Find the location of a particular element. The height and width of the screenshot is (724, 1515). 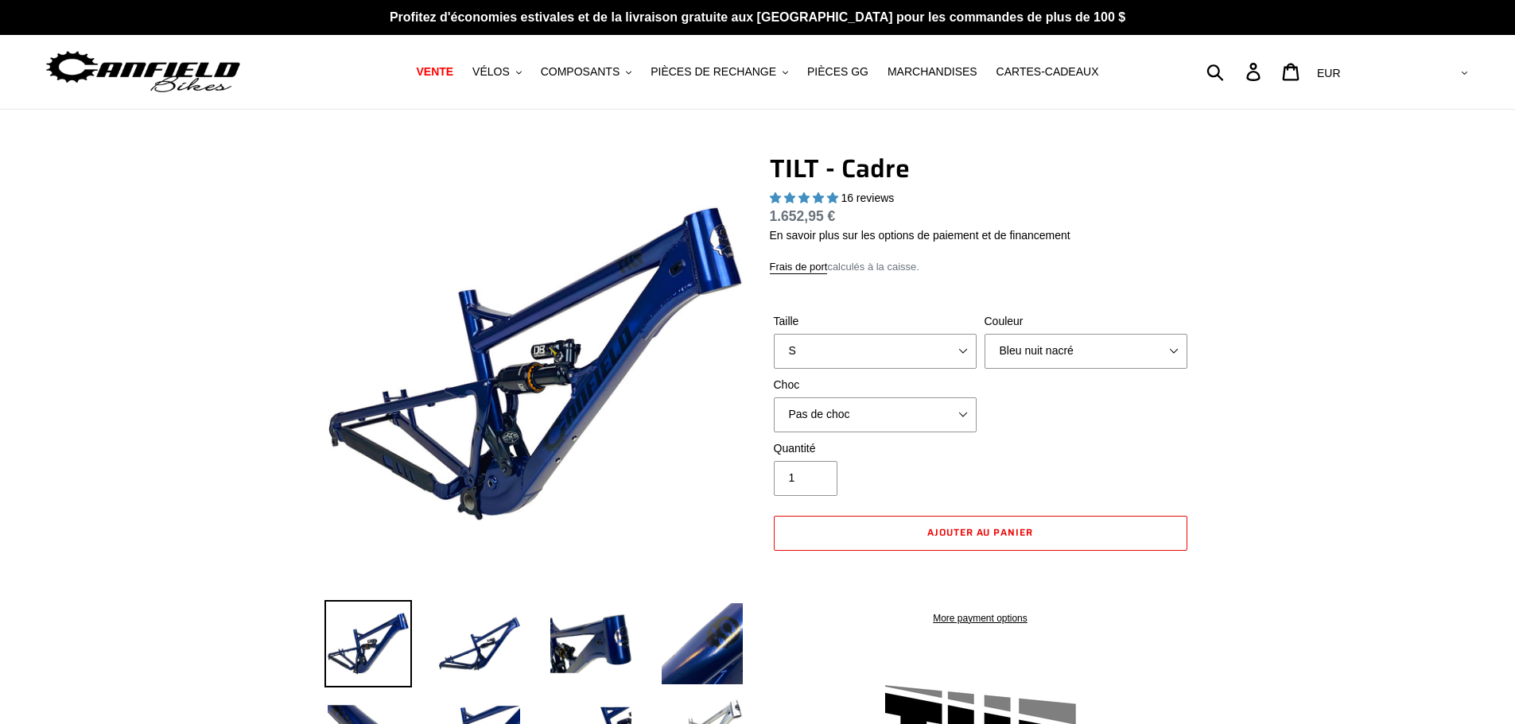

font: Ajouter au panier is located at coordinates (980, 532).